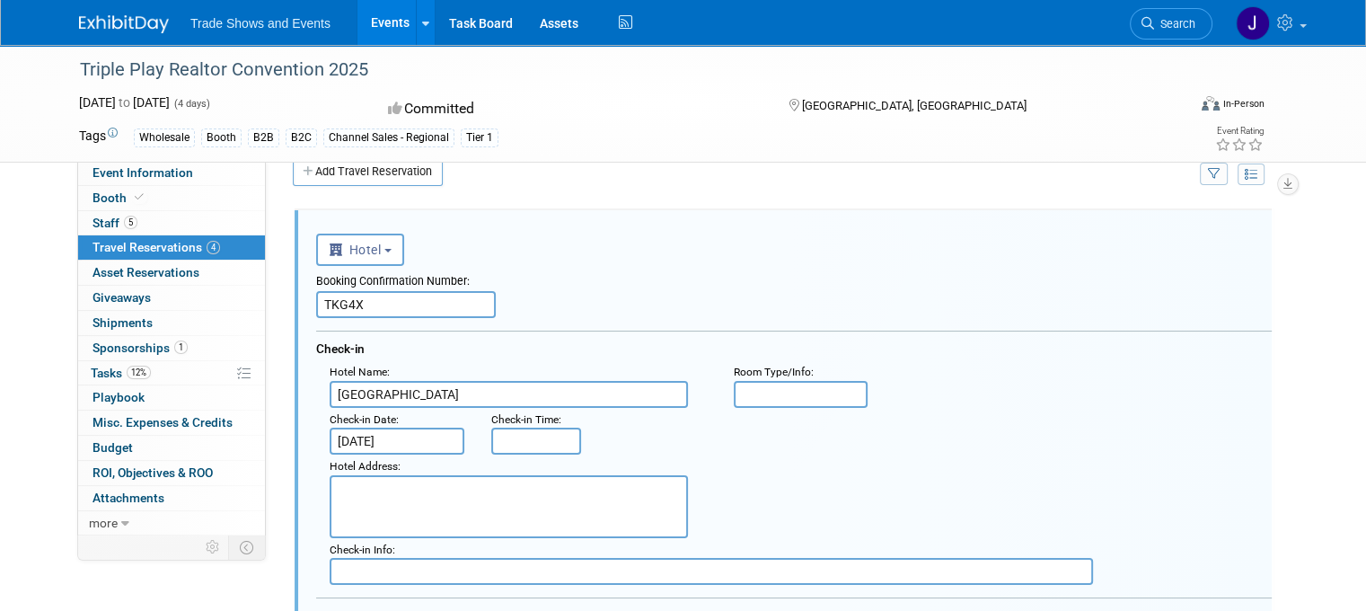 This screenshot has height=611, width=1366. Describe the element at coordinates (1176, 107) in the screenshot. I see `div: Event Format` at that location.